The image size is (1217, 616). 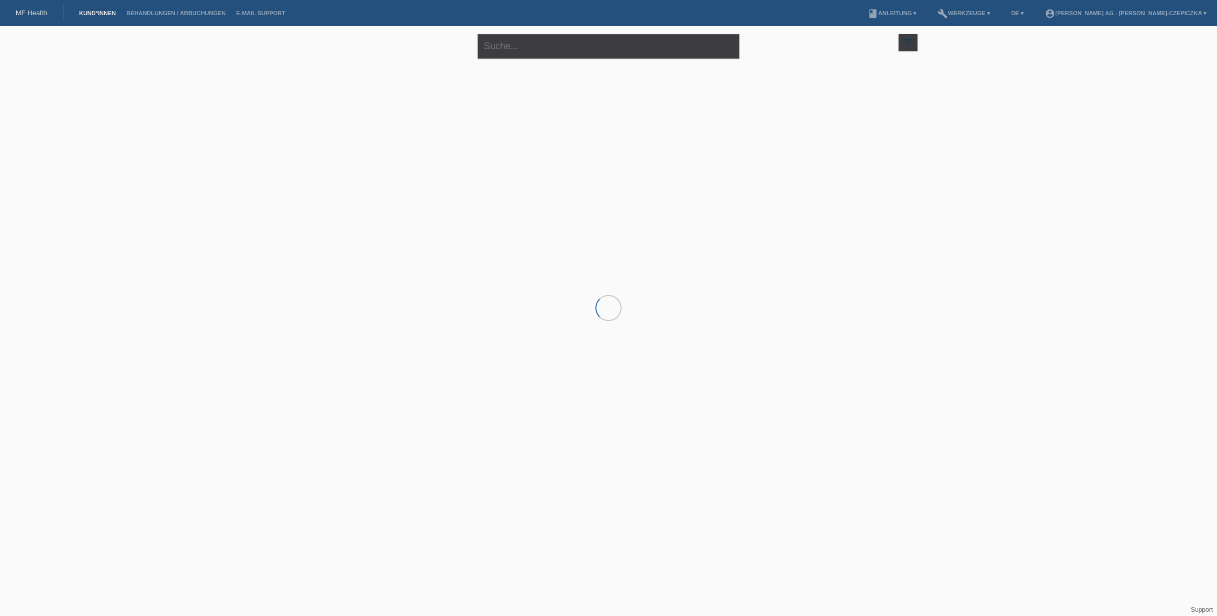 I want to click on a: Support, so click(x=1202, y=610).